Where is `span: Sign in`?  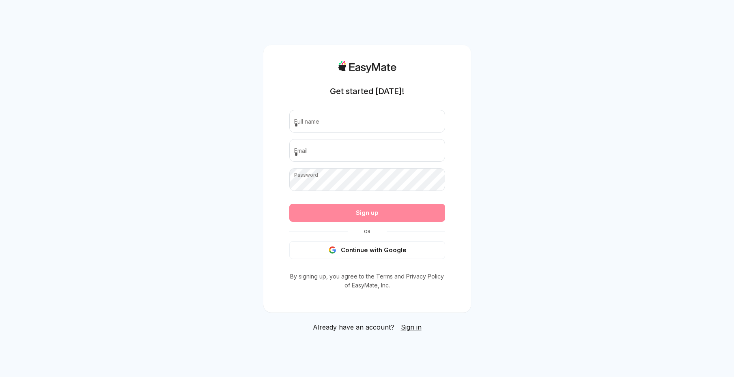
span: Sign in is located at coordinates (411, 327).